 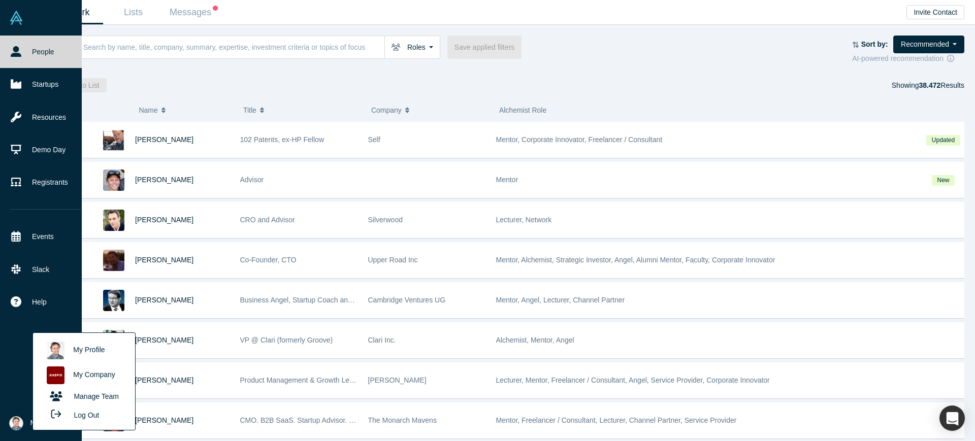 What do you see at coordinates (929, 85) in the screenshot?
I see `strong: 38.472` at bounding box center [929, 85].